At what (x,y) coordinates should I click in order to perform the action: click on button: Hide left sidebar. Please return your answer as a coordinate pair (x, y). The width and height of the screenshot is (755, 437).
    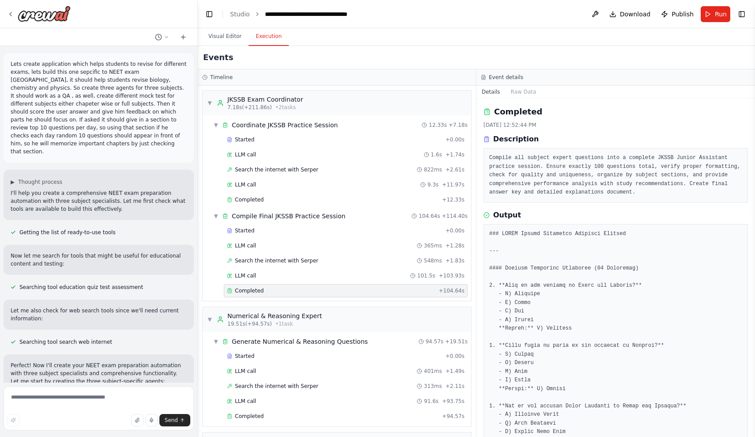
    Looking at the image, I should click on (209, 14).